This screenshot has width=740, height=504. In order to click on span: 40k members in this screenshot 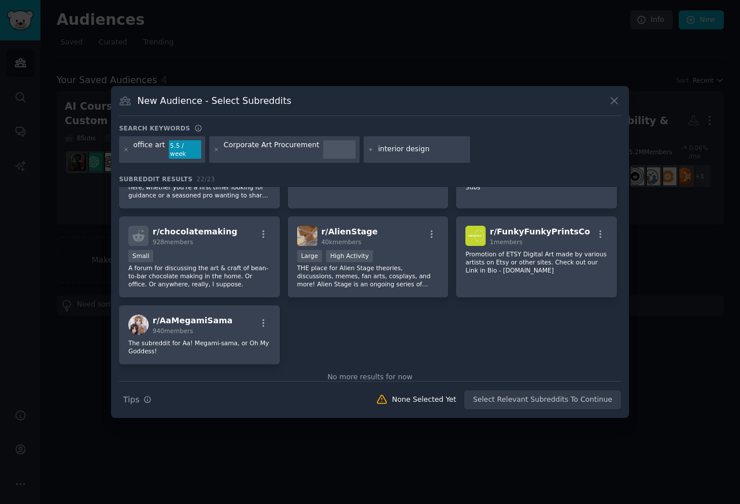, I will do `click(341, 242)`.